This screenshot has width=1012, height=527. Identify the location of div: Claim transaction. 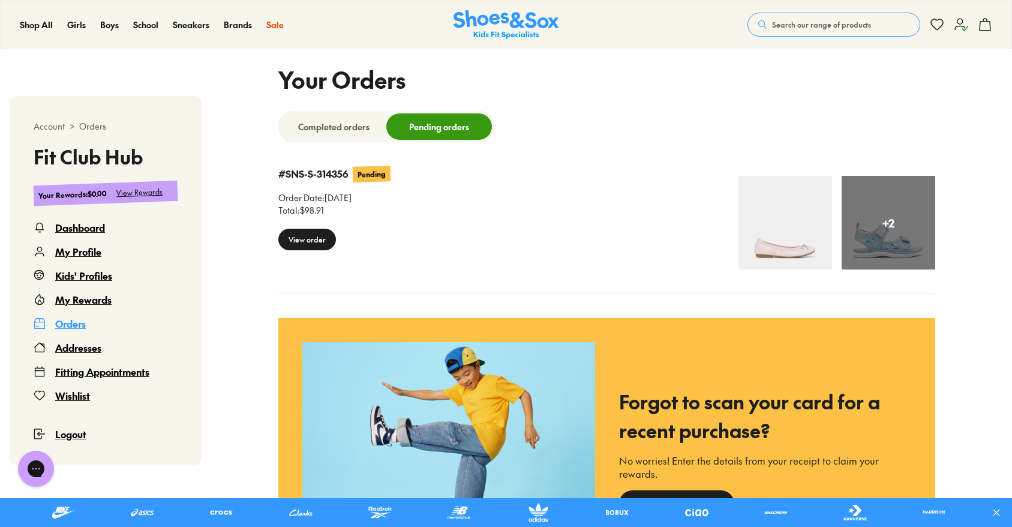
(677, 503).